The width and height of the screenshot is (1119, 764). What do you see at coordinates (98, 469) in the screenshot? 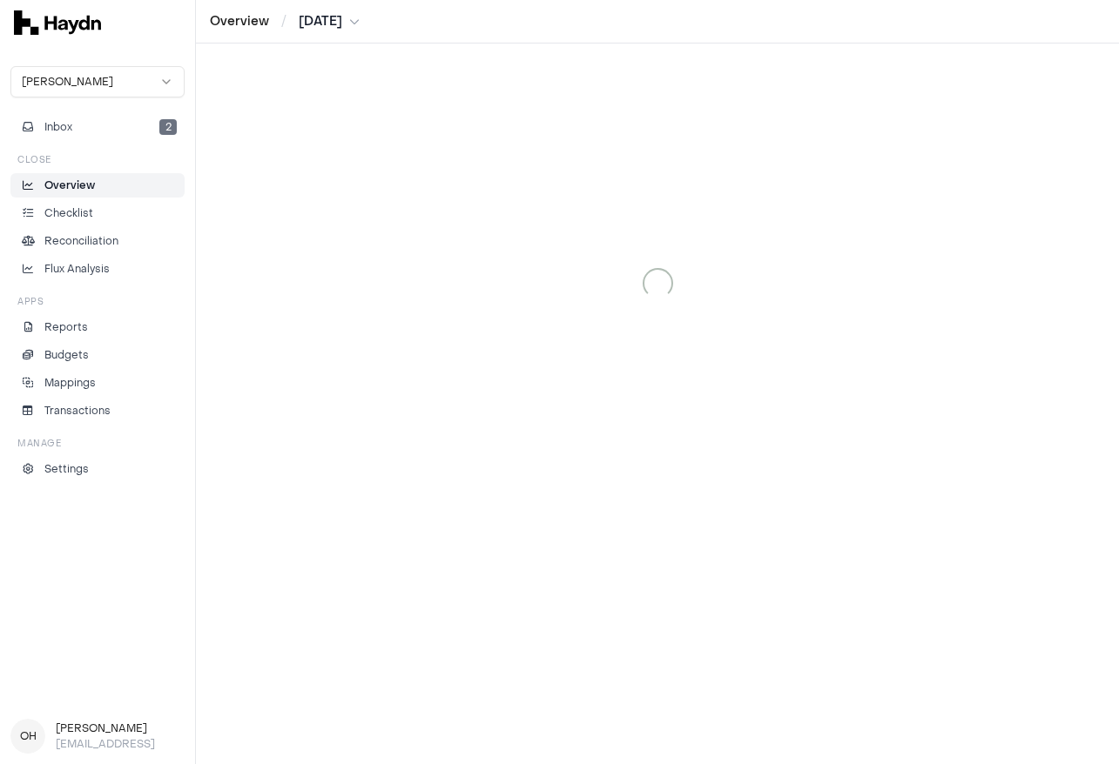
I see `a: Settings` at bounding box center [98, 469].